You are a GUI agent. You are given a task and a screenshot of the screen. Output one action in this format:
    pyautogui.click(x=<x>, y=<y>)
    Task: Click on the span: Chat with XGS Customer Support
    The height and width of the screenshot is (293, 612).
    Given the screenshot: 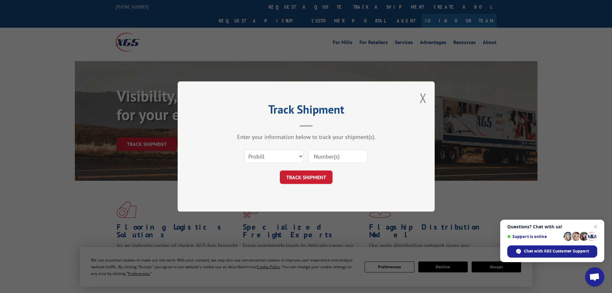 What is the action you would take?
    pyautogui.click(x=557, y=251)
    